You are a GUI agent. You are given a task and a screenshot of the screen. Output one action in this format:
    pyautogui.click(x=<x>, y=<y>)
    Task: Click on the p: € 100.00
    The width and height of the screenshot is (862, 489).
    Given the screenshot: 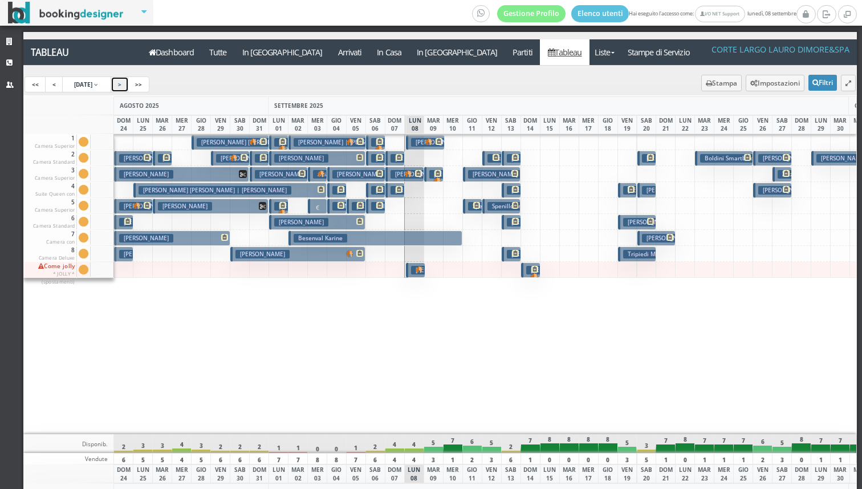 What is the action you would take?
    pyautogui.click(x=376, y=186)
    